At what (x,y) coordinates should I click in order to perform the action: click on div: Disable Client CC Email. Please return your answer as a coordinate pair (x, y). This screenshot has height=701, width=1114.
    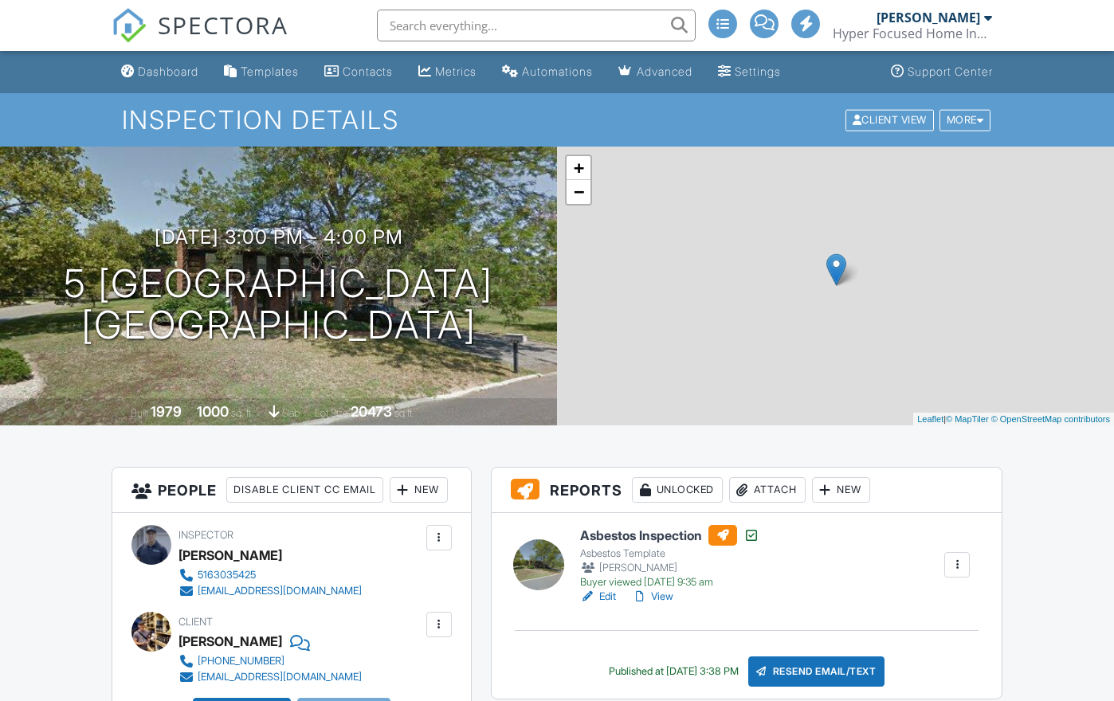
    Looking at the image, I should click on (304, 490).